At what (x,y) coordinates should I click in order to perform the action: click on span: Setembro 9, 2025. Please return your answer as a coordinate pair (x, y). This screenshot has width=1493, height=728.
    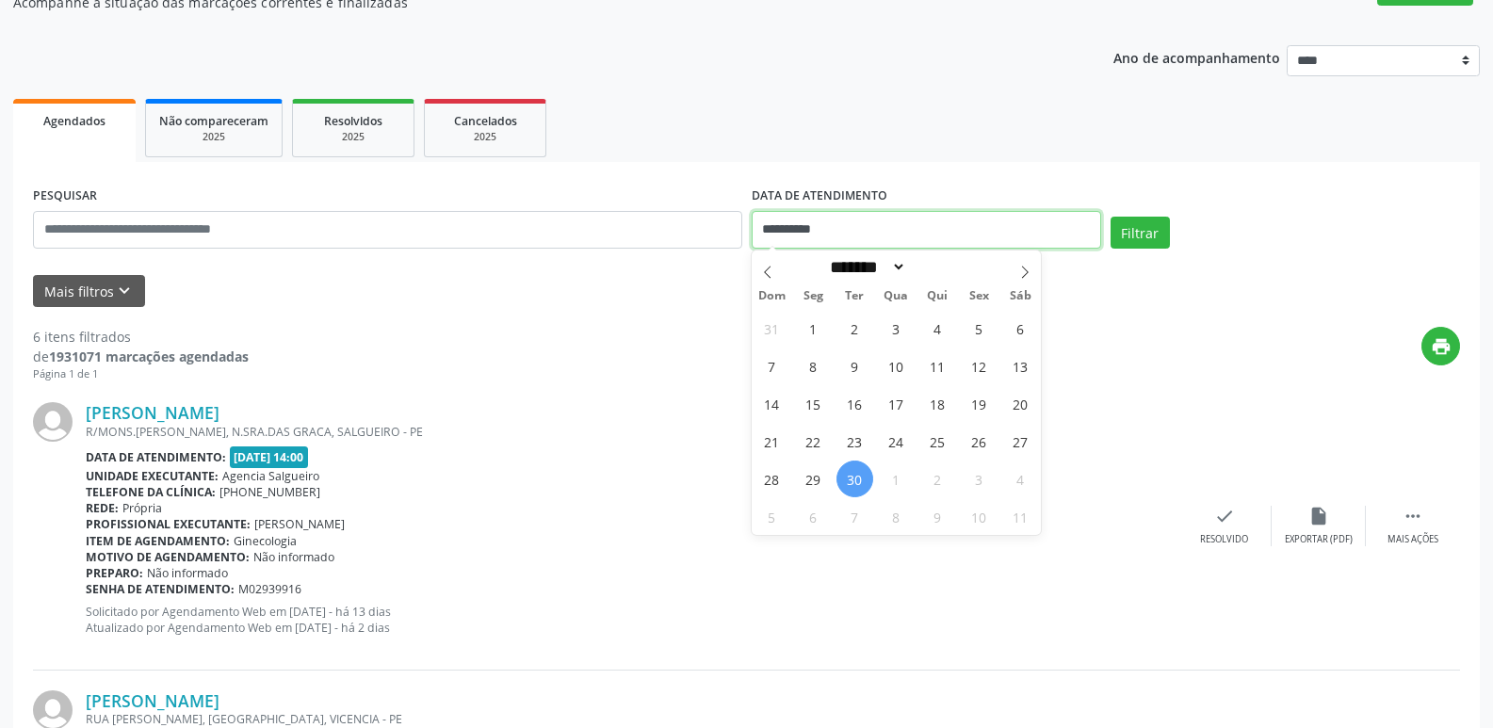
    Looking at the image, I should click on (855, 366).